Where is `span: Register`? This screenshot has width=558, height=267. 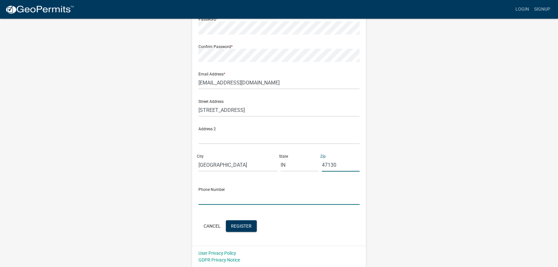 span: Register is located at coordinates (241, 226).